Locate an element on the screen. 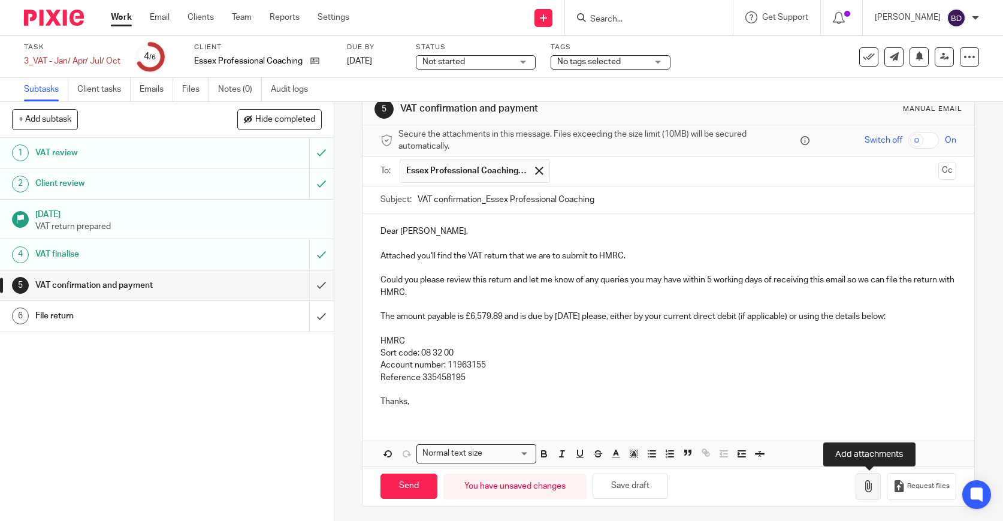 The image size is (1003, 521). button: Save draft is located at coordinates (630, 486).